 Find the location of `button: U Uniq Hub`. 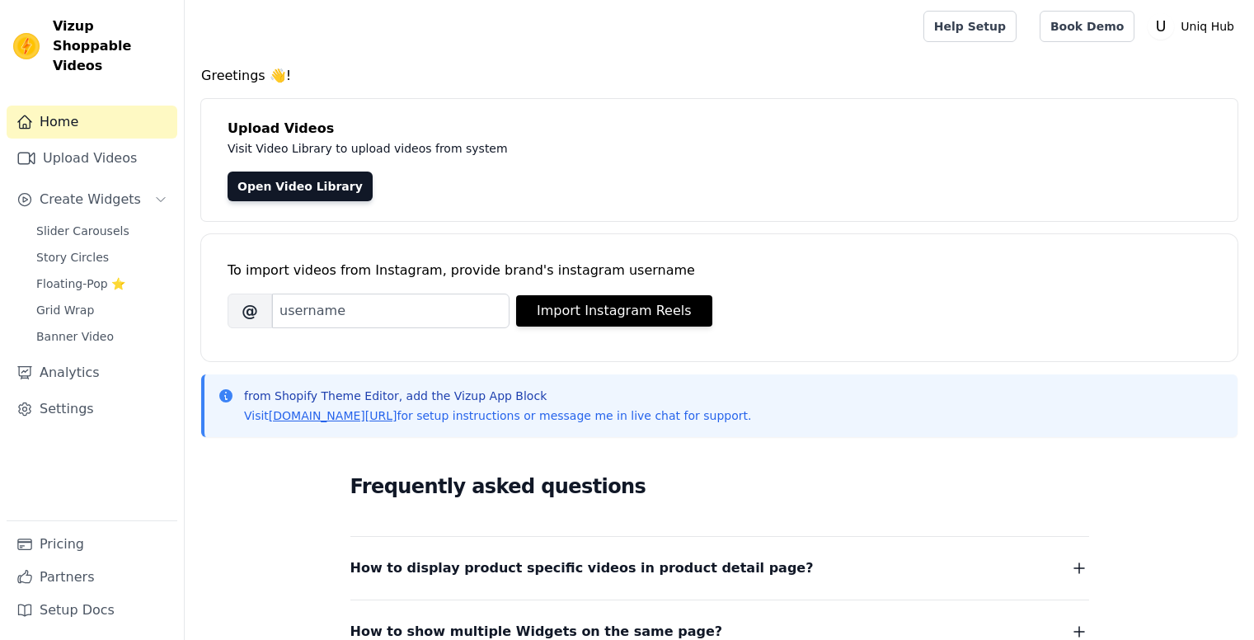

button: U Uniq Hub is located at coordinates (1194, 26).